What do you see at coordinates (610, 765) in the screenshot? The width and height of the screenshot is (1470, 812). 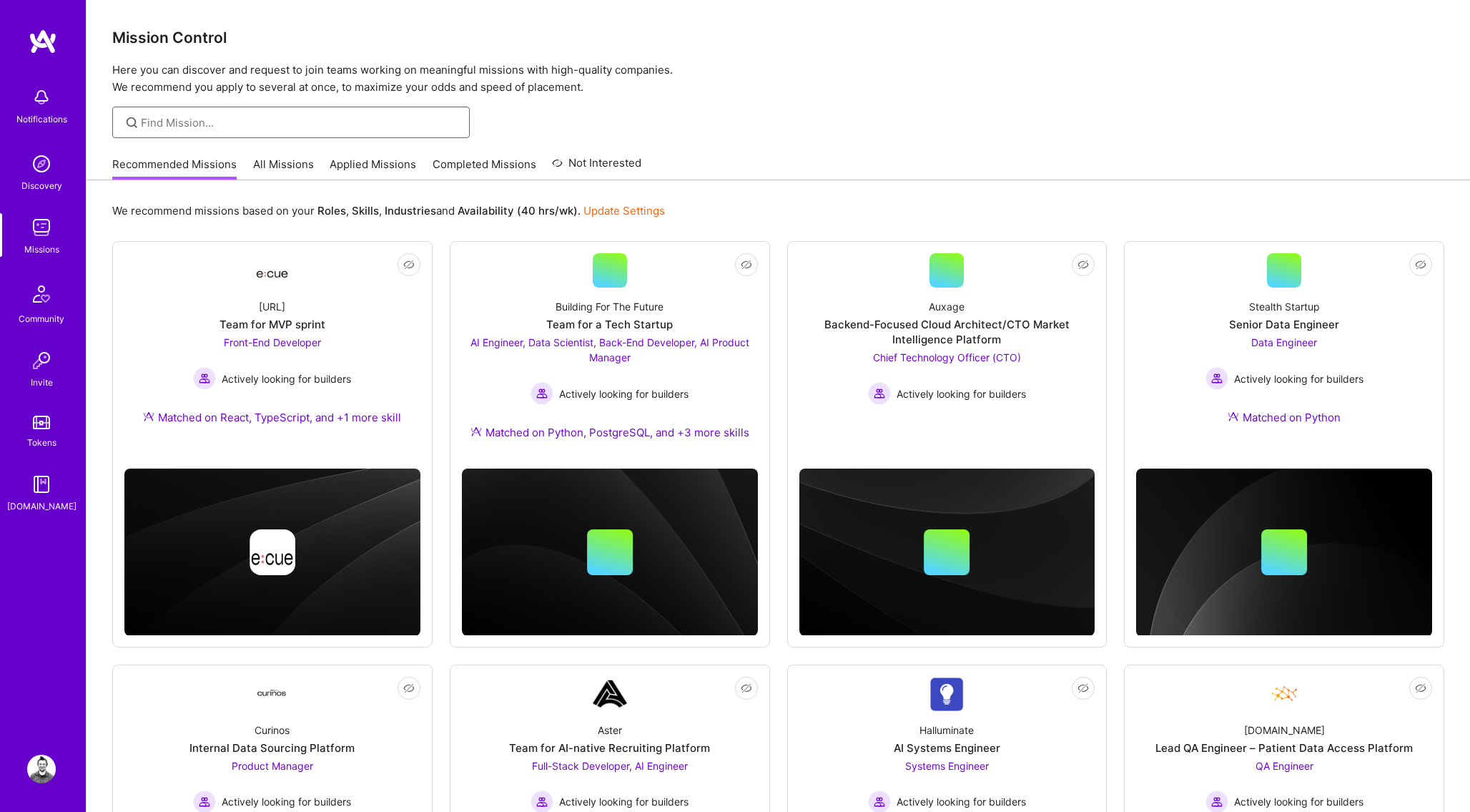 I see `span: Full-Stack Developer, AI Engineer` at bounding box center [610, 765].